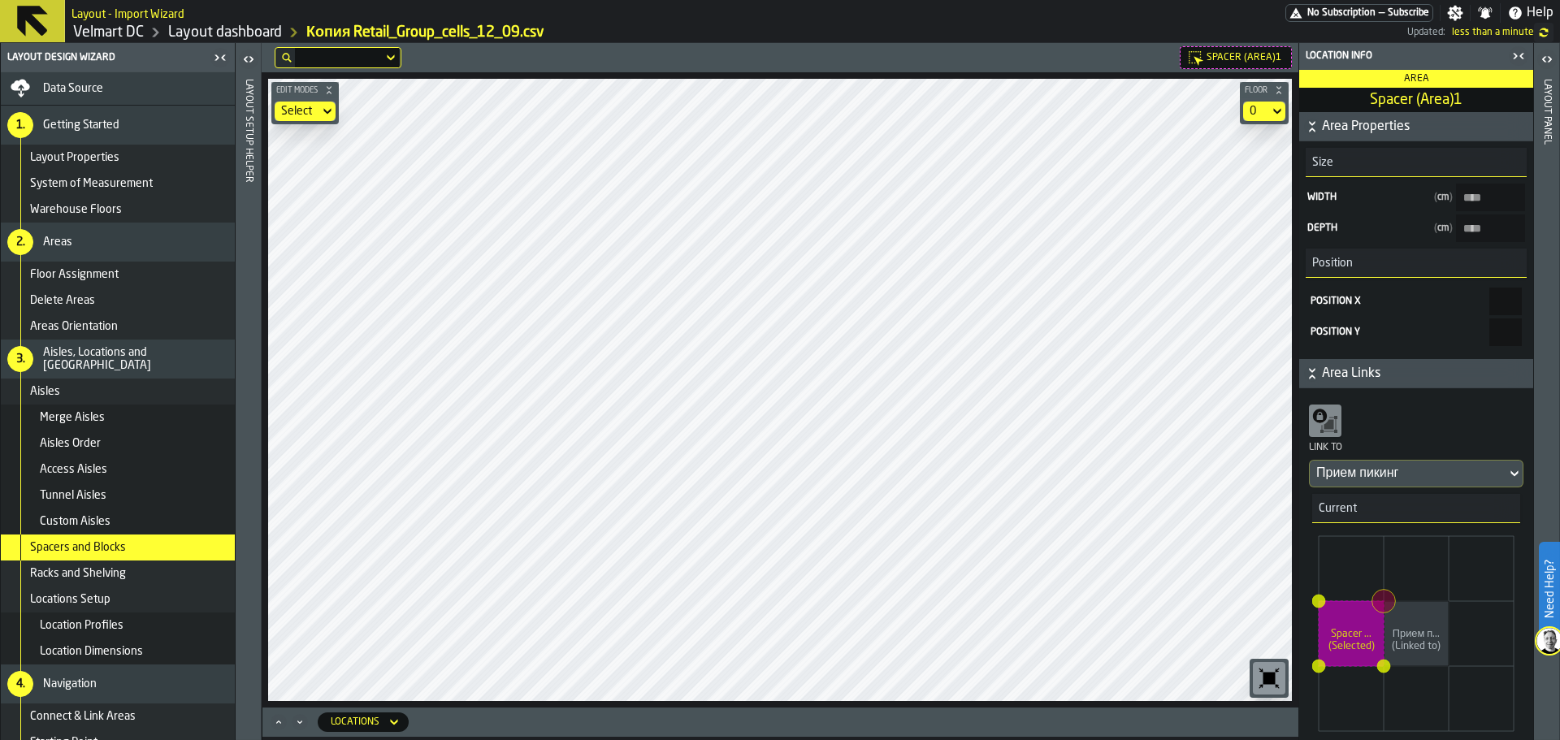 This screenshot has width=1560, height=740. I want to click on span: Depth, so click(1367, 228).